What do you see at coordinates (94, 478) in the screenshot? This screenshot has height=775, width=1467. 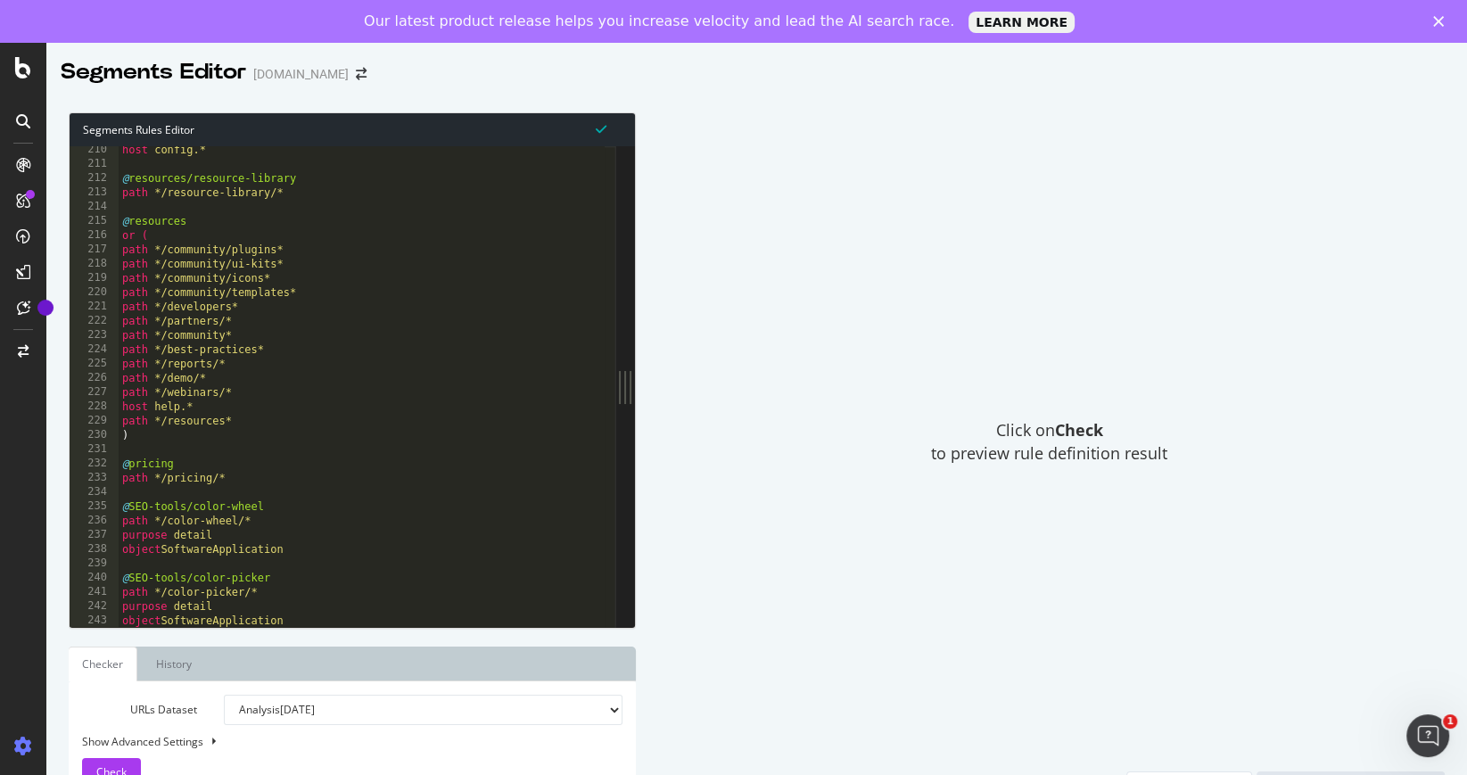 I see `div: 233` at bounding box center [94, 478].